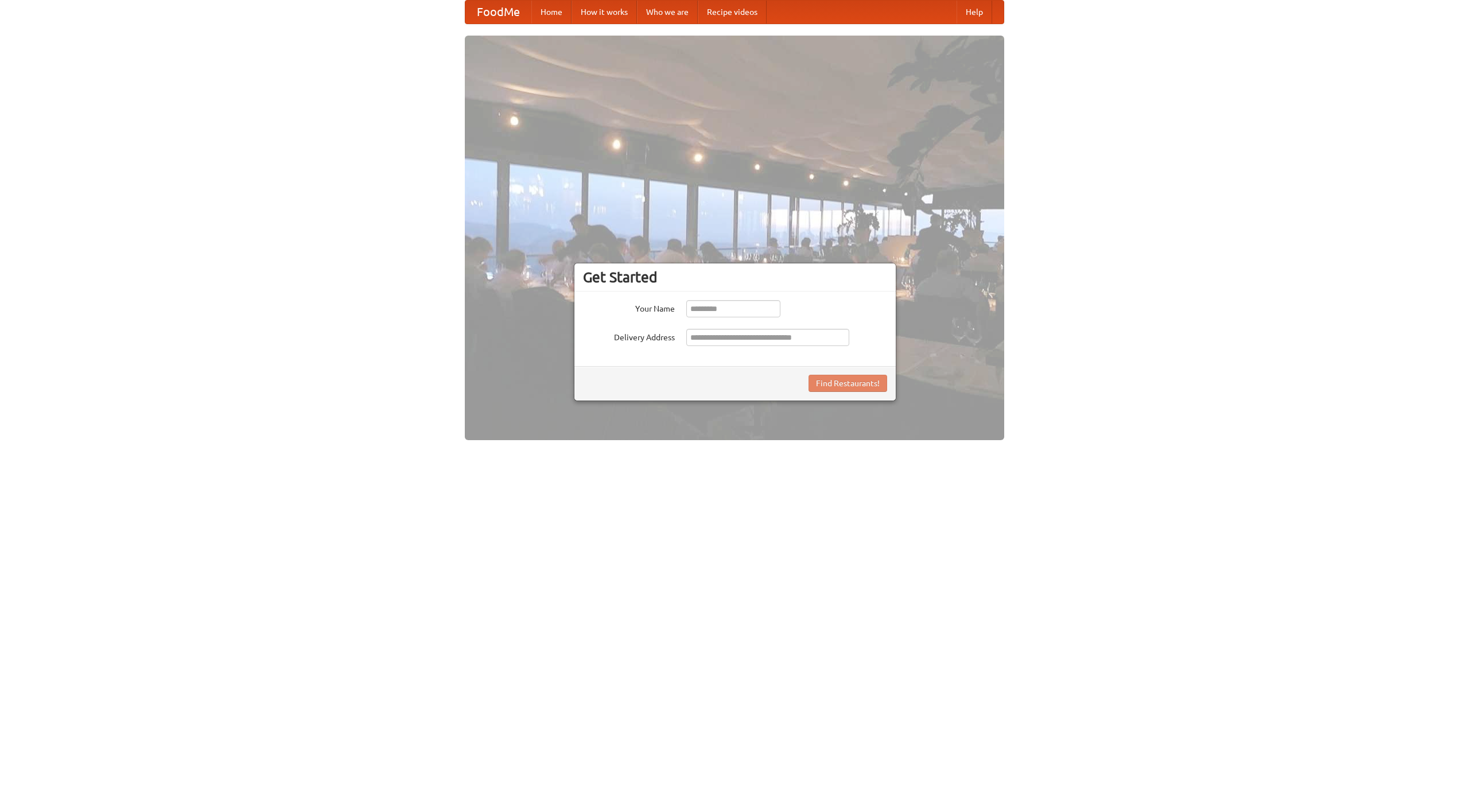 Image resolution: width=1469 pixels, height=812 pixels. What do you see at coordinates (498, 12) in the screenshot?
I see `a: FoodMe` at bounding box center [498, 12].